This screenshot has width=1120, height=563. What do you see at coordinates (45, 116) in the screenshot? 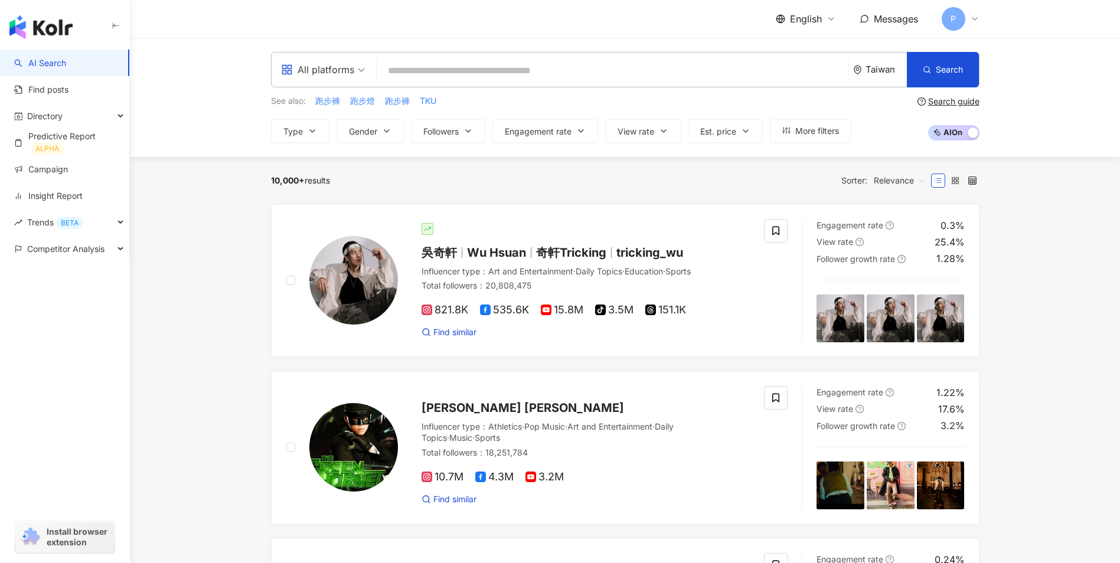
I see `span: Directory` at bounding box center [45, 116].